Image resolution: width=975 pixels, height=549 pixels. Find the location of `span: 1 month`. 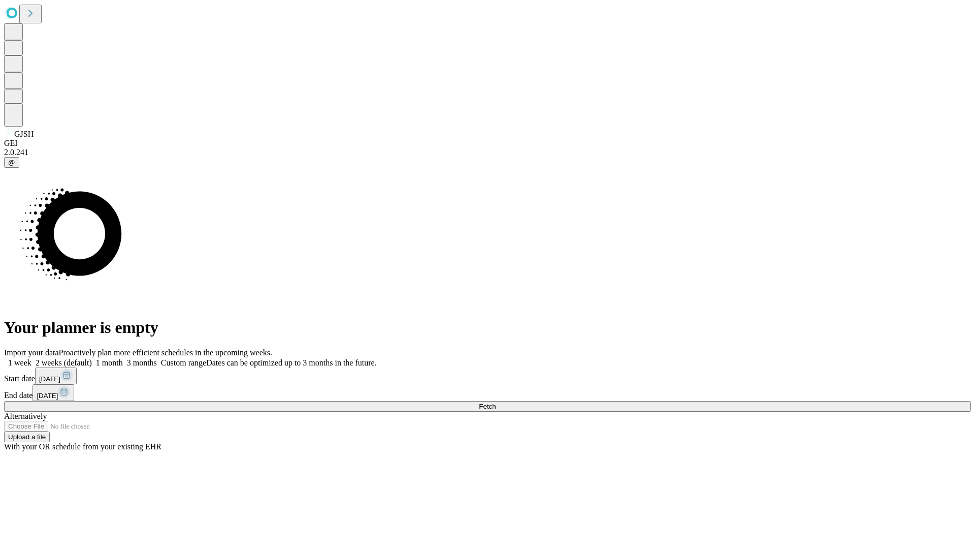

span: 1 month is located at coordinates (109, 362).